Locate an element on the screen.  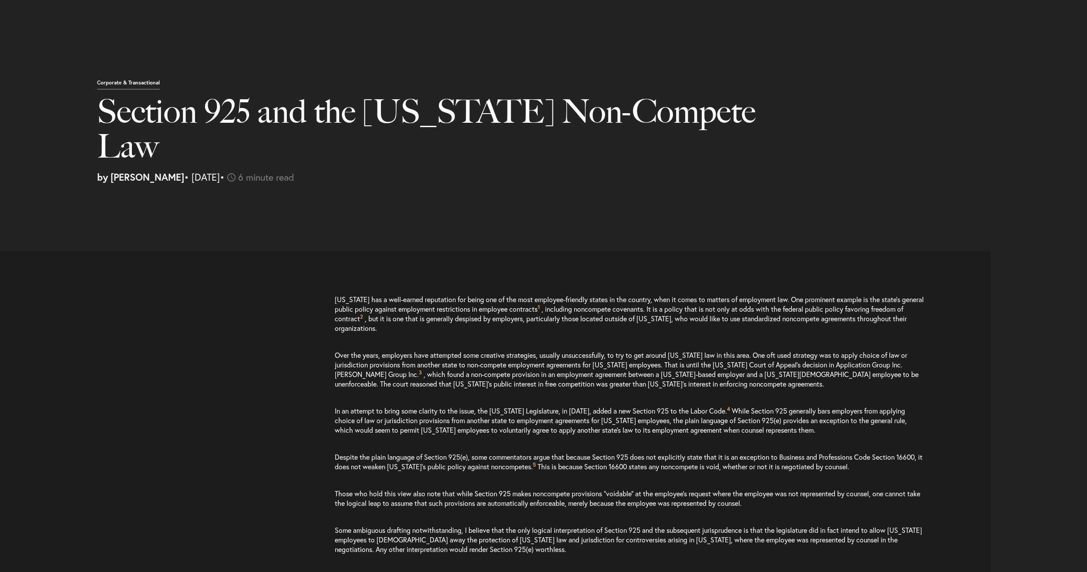
sup: 4 is located at coordinates (729, 409).